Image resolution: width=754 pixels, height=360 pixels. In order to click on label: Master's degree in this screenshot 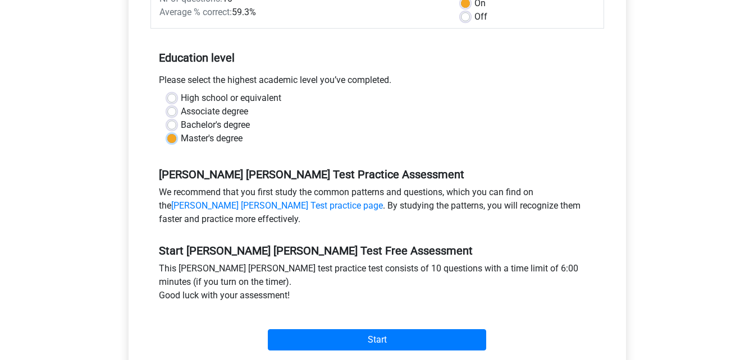, I will do `click(212, 139)`.